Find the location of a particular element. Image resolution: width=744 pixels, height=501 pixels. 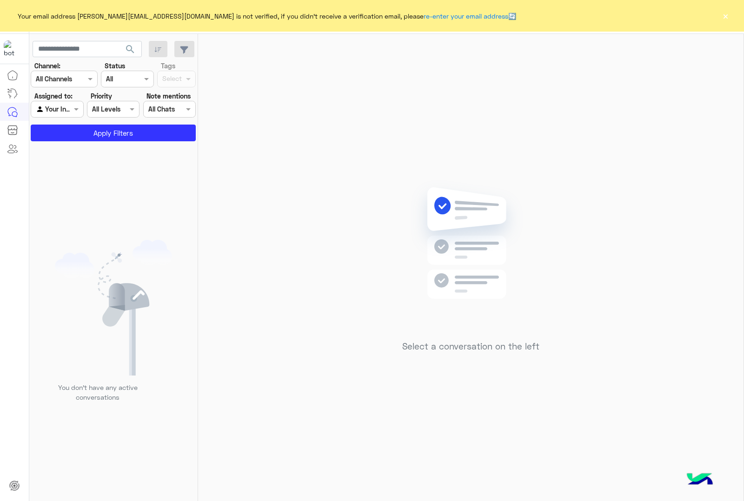

label: Channel: is located at coordinates (47, 66).